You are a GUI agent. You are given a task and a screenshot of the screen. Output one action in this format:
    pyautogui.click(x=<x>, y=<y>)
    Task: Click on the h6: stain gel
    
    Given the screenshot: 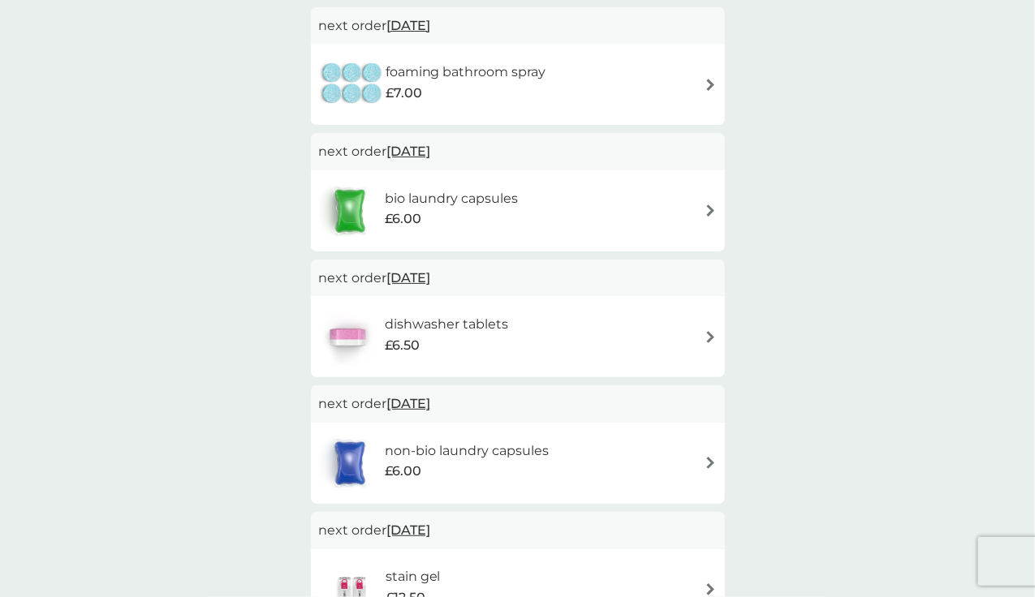 What is the action you would take?
    pyautogui.click(x=413, y=577)
    